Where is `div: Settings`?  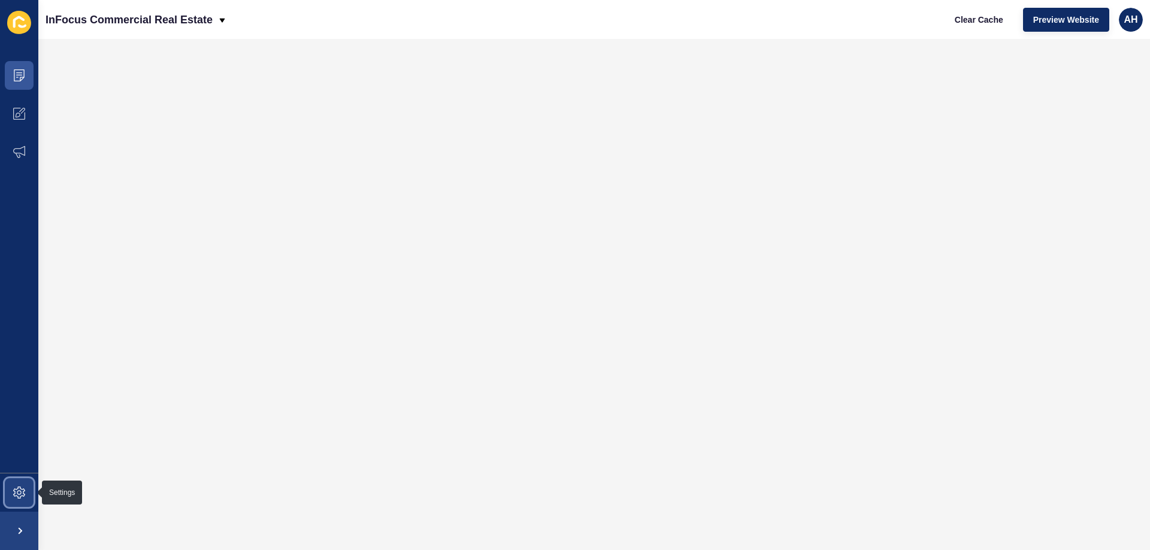
div: Settings is located at coordinates (62, 493).